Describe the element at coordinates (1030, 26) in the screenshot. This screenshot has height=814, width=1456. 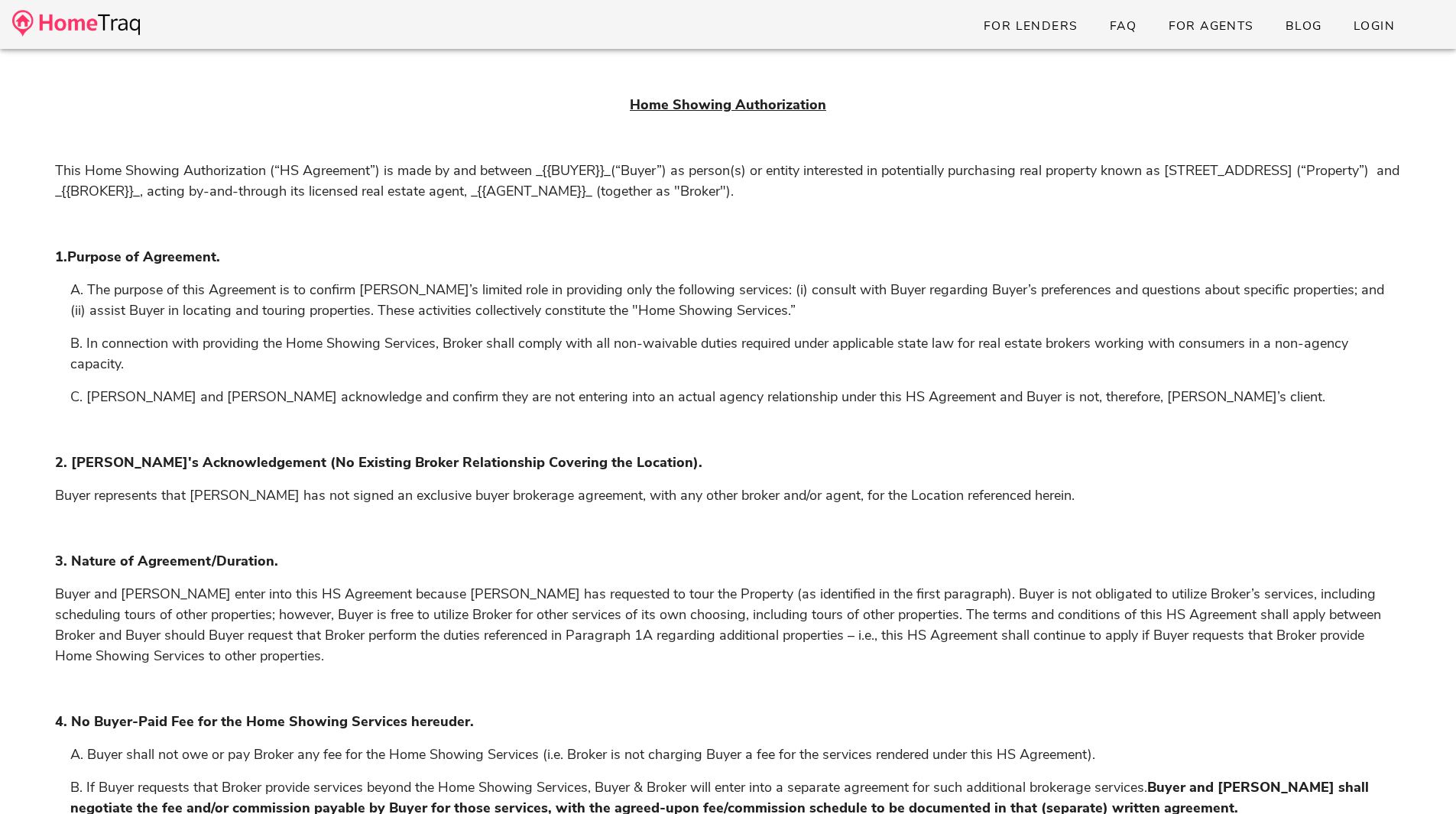
I see `a: For Lenders` at that location.